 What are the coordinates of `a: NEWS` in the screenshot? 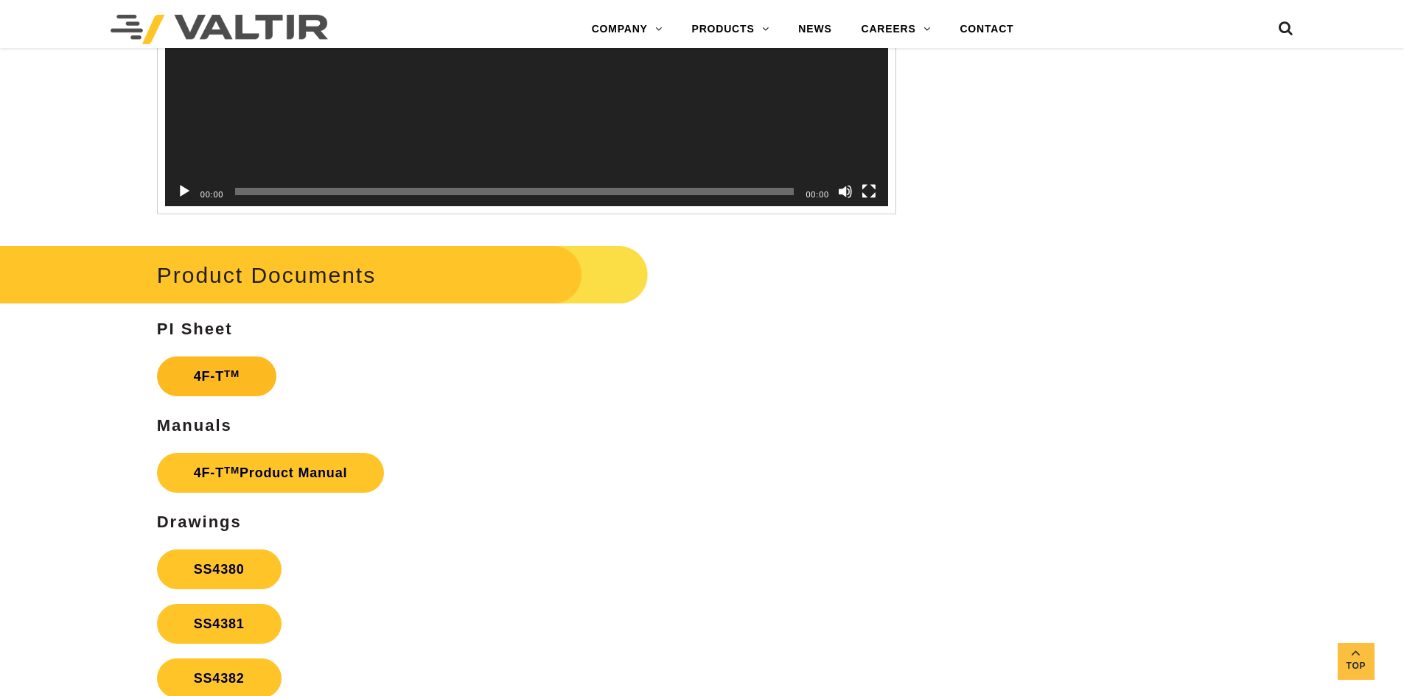 It's located at (814, 29).